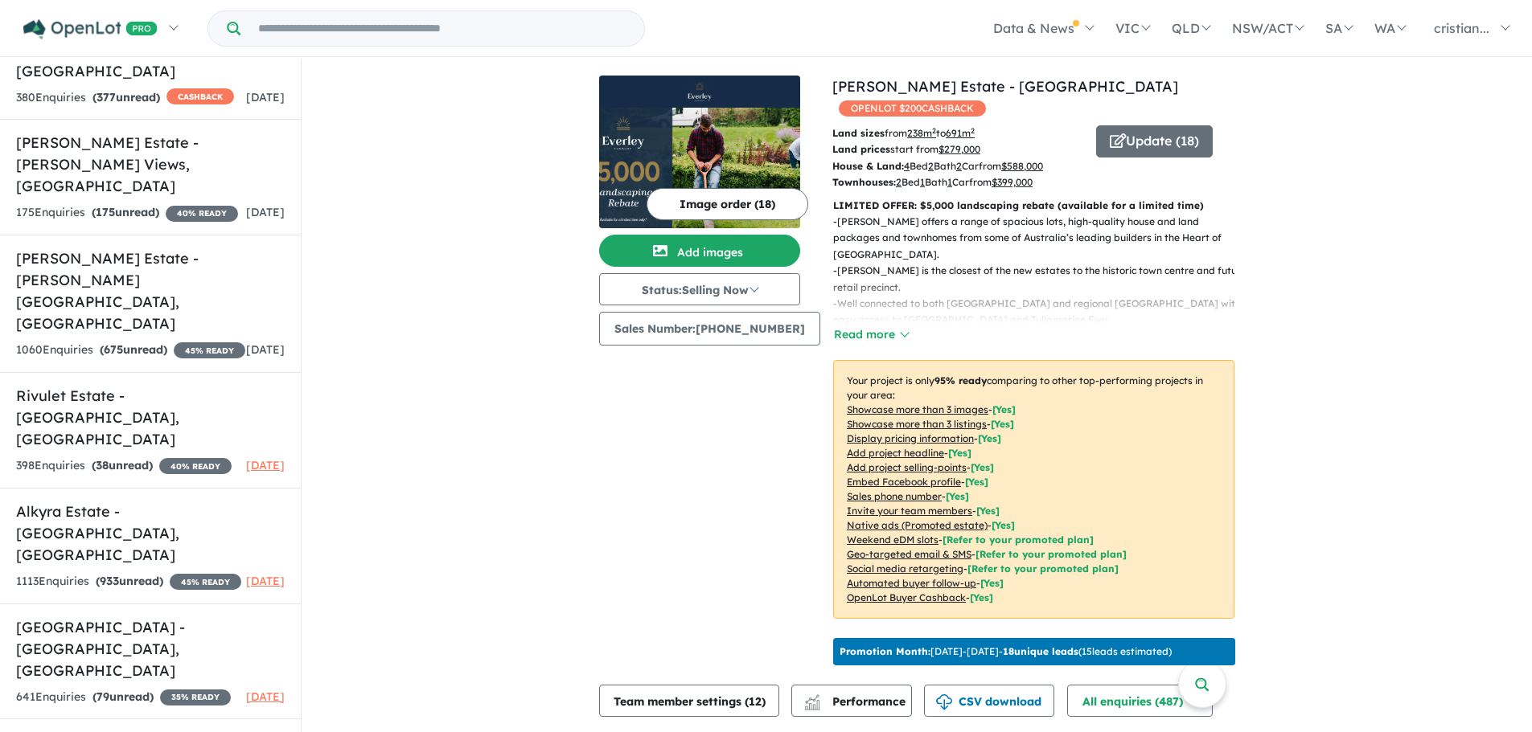 The width and height of the screenshot is (1532, 732). Describe the element at coordinates (195, 698) in the screenshot. I see `span: 35 % READY` at that location.